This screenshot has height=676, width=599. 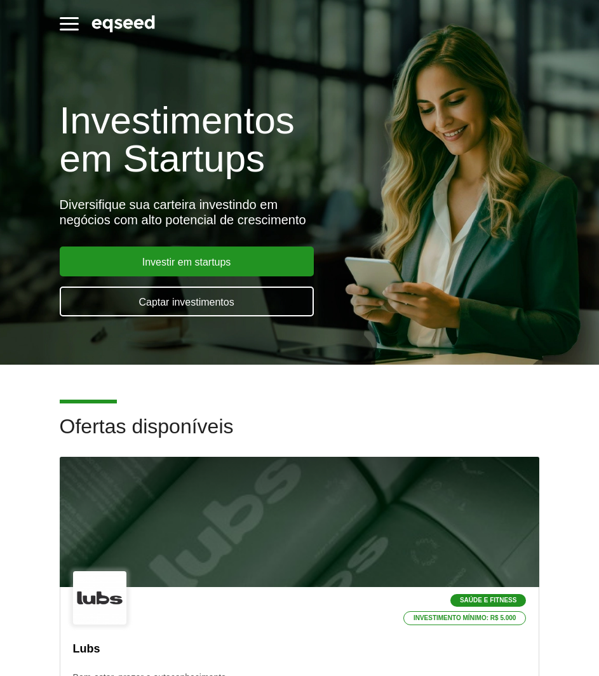 What do you see at coordinates (465, 618) in the screenshot?
I see `p: Investimento mínimo: R$ 5.000` at bounding box center [465, 618].